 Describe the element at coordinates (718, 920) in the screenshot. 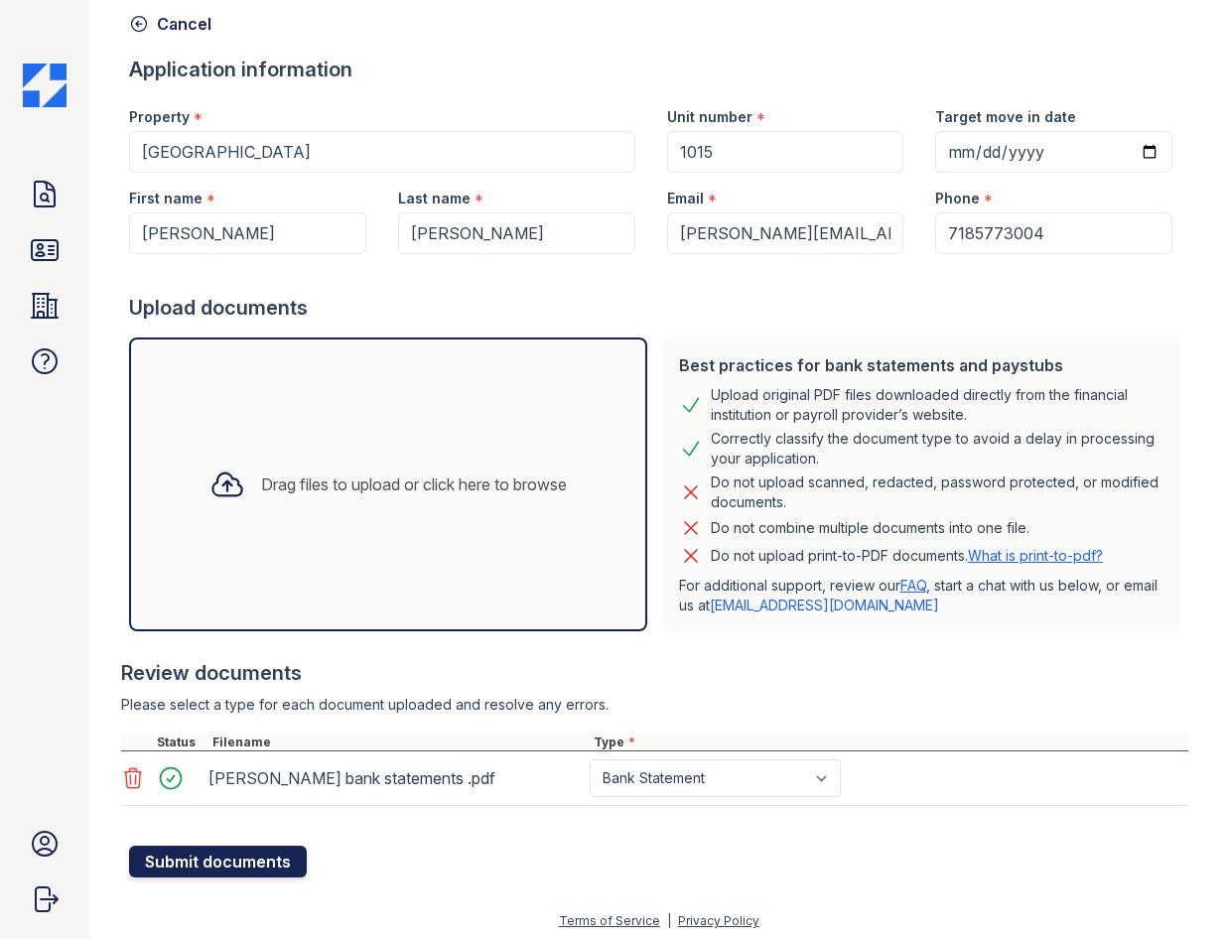

I see `a: Privacy Policy` at that location.